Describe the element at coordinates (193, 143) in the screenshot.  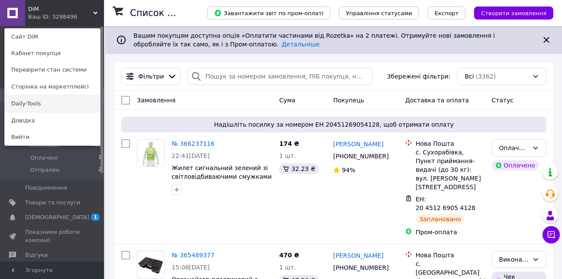
I see `a: № 366237116` at that location.